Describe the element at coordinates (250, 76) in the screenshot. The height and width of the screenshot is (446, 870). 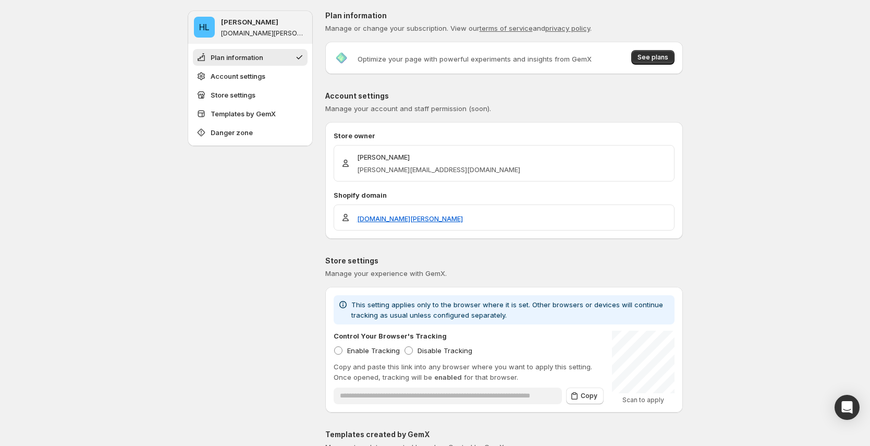
I see `button: Account settings` at that location.